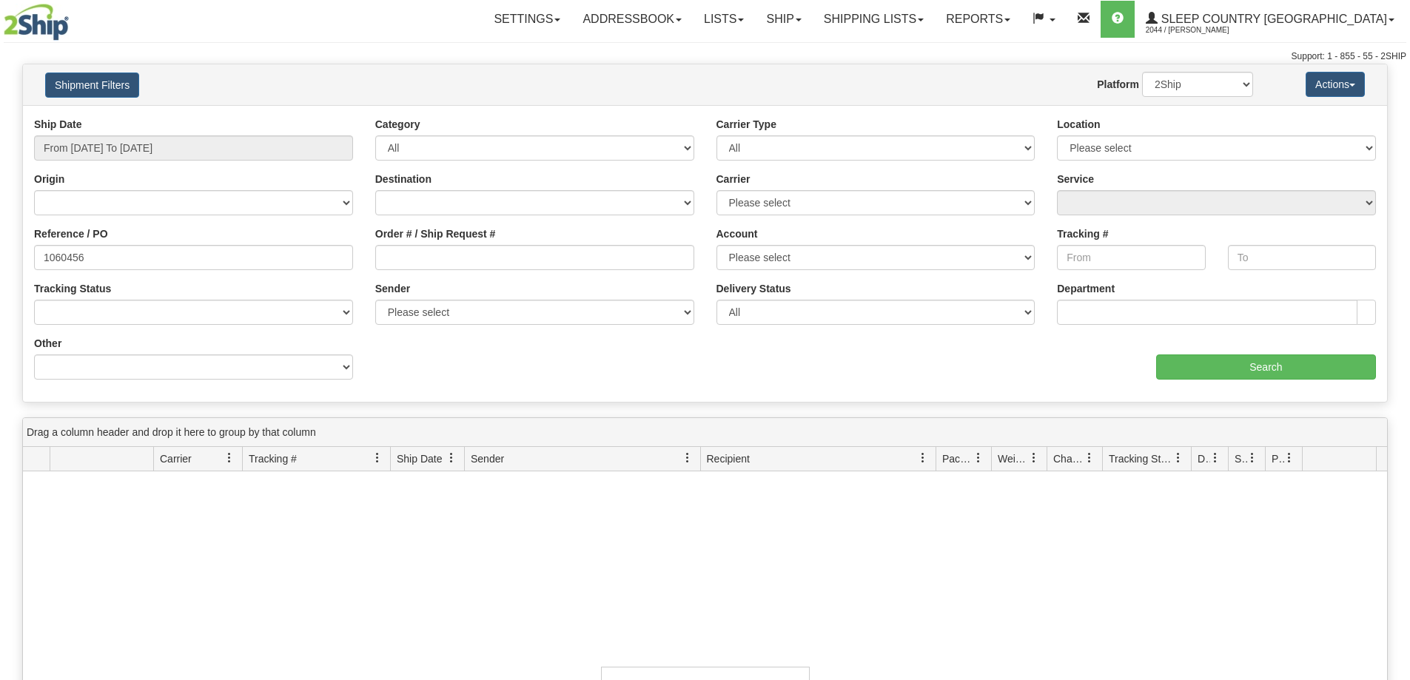 This screenshot has height=680, width=1410. What do you see at coordinates (58, 124) in the screenshot?
I see `label: Ship Date` at bounding box center [58, 124].